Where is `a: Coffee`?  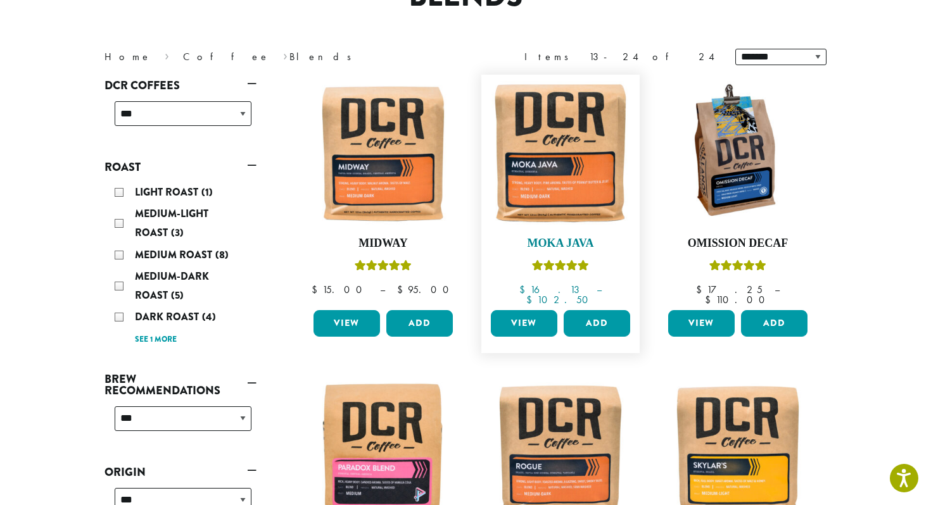
a: Coffee is located at coordinates (226, 56).